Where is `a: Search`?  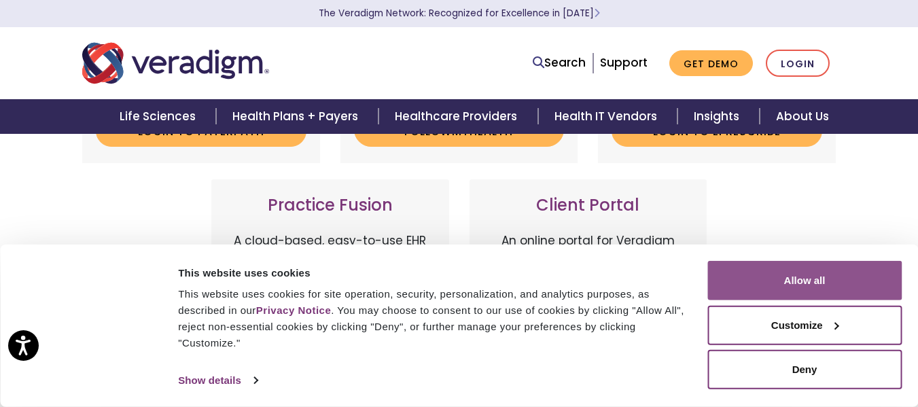 a: Search is located at coordinates (559, 63).